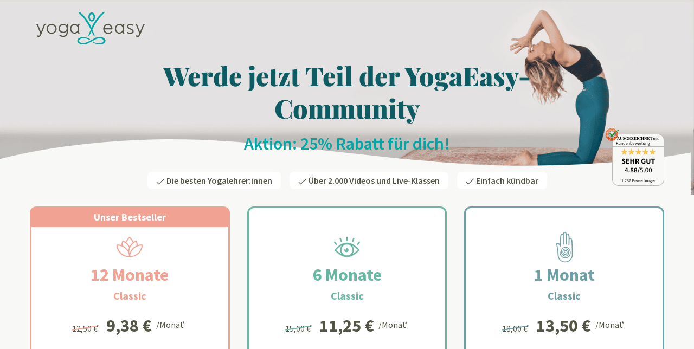 The width and height of the screenshot is (694, 349). I want to click on div: 11,25 €, so click(346, 326).